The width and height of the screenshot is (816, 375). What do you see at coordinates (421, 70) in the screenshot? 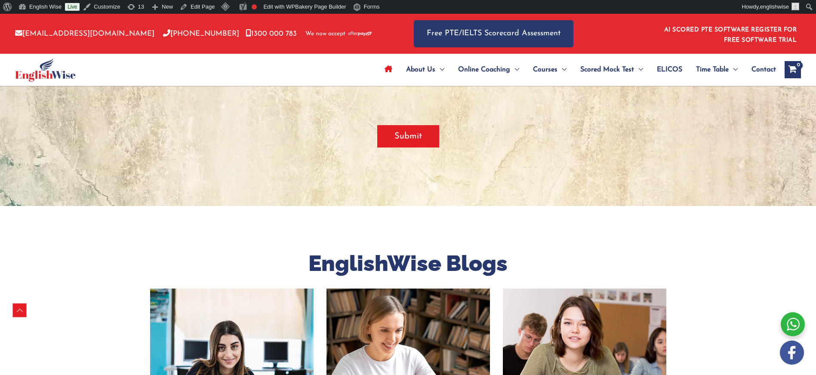
I see `span: About Us` at bounding box center [421, 70].